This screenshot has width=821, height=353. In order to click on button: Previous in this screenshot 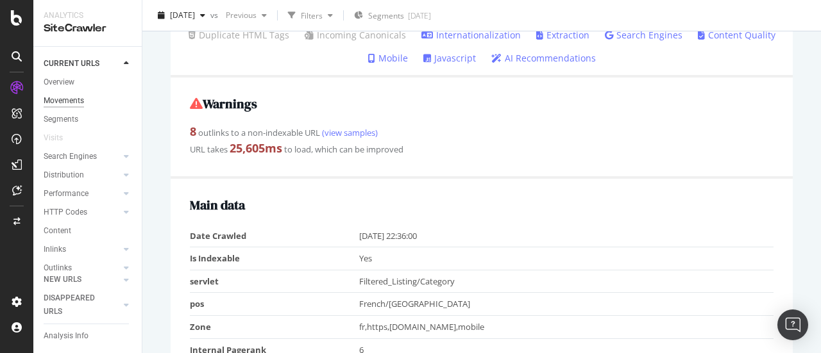, I will do `click(246, 15)`.